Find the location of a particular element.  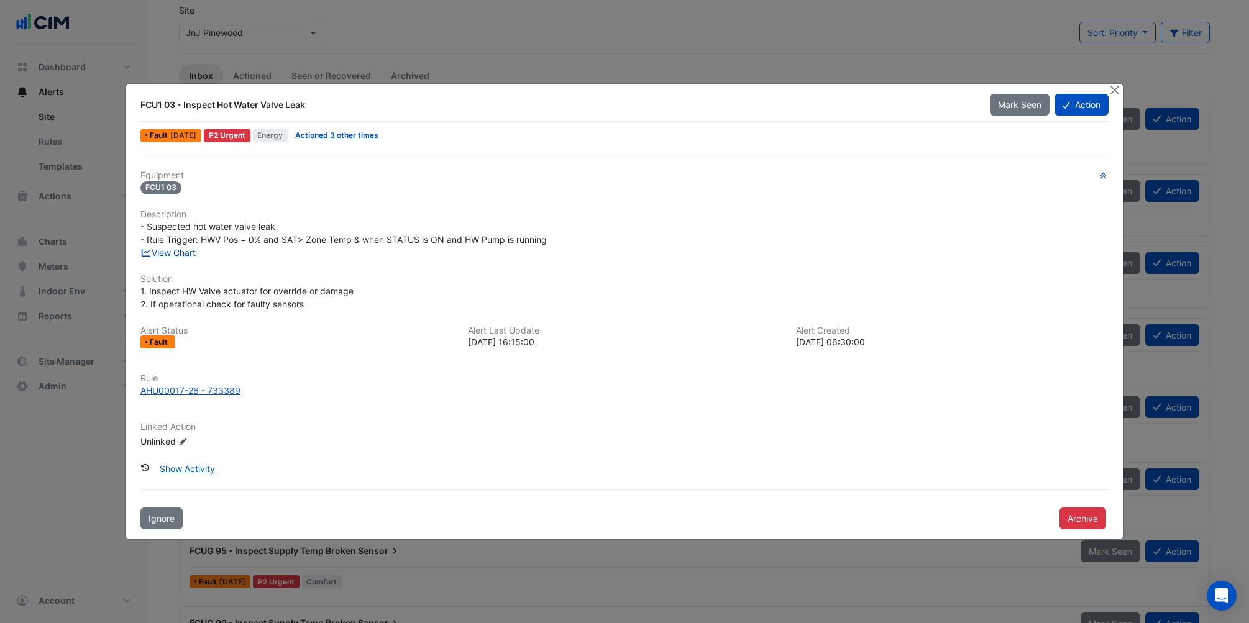

span: Tue 23-Sep-2025 16:15 IST is located at coordinates (183, 135).